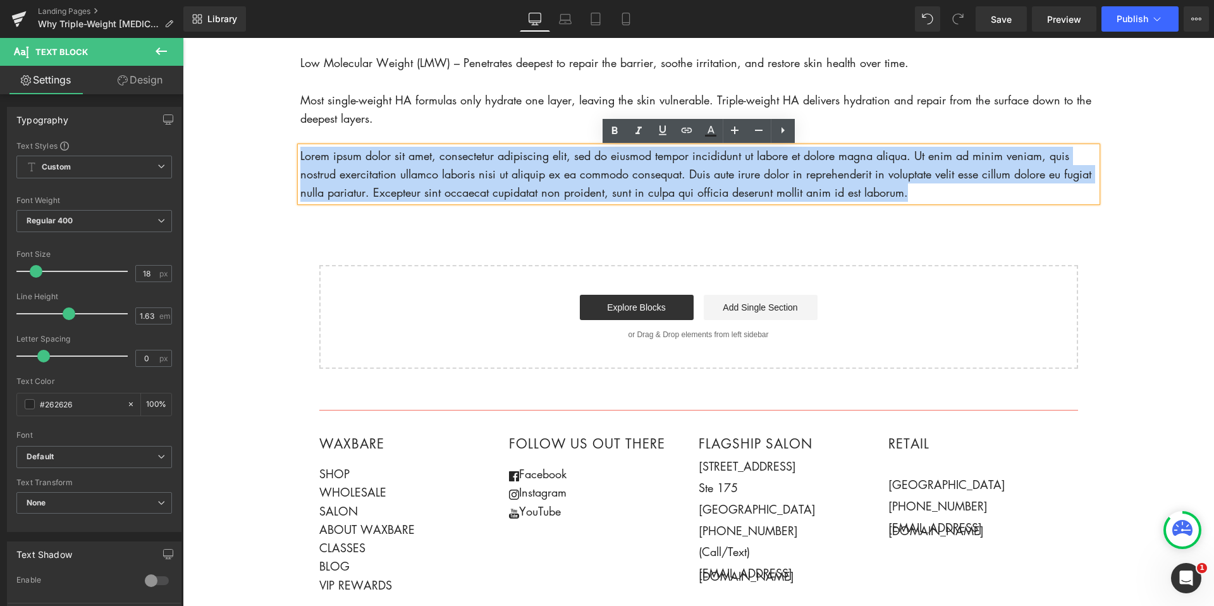  I want to click on span: Save, so click(1001, 19).